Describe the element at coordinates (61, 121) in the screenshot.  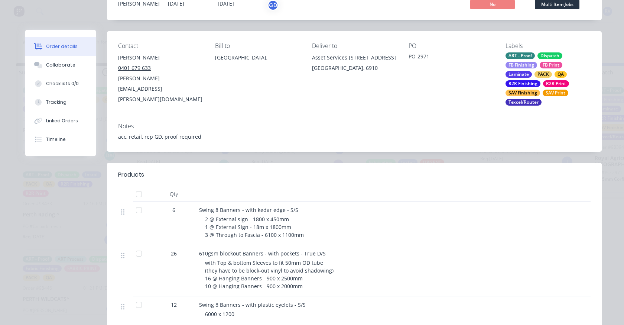
I see `button: Linked Orders` at that location.